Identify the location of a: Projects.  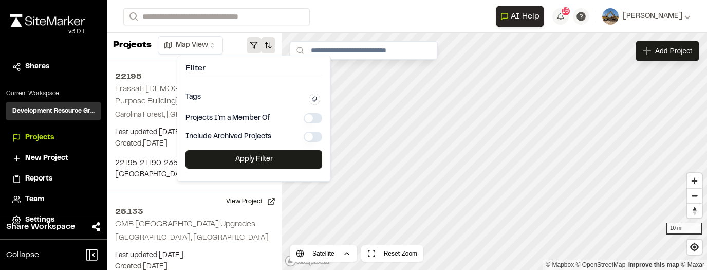
(53, 138).